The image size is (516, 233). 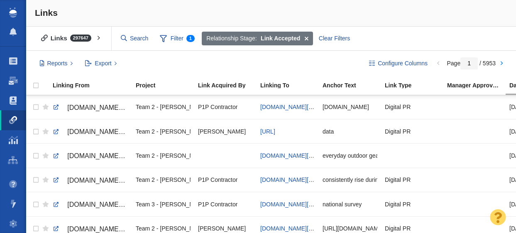 What do you see at coordinates (471, 63) in the screenshot?
I see `span: Page / 5953` at bounding box center [471, 63].